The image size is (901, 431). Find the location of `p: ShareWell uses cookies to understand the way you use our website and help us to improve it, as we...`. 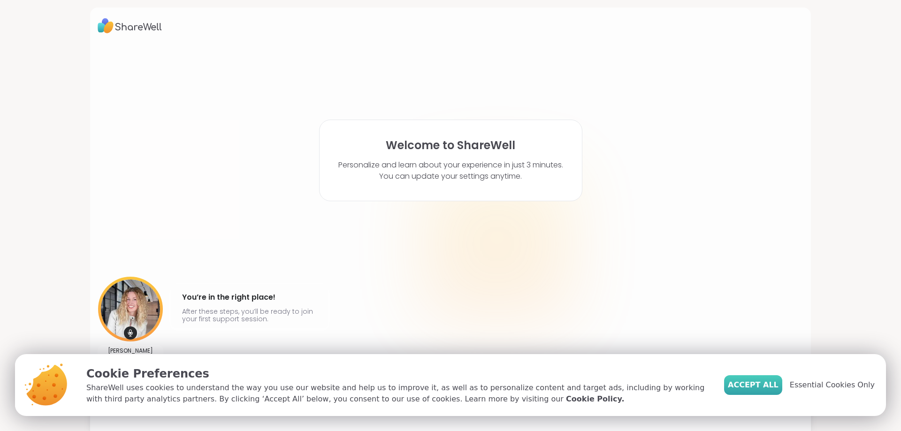

p: ShareWell uses cookies to understand the way you use our website and help us to improve it, as we... is located at coordinates (398, 394).